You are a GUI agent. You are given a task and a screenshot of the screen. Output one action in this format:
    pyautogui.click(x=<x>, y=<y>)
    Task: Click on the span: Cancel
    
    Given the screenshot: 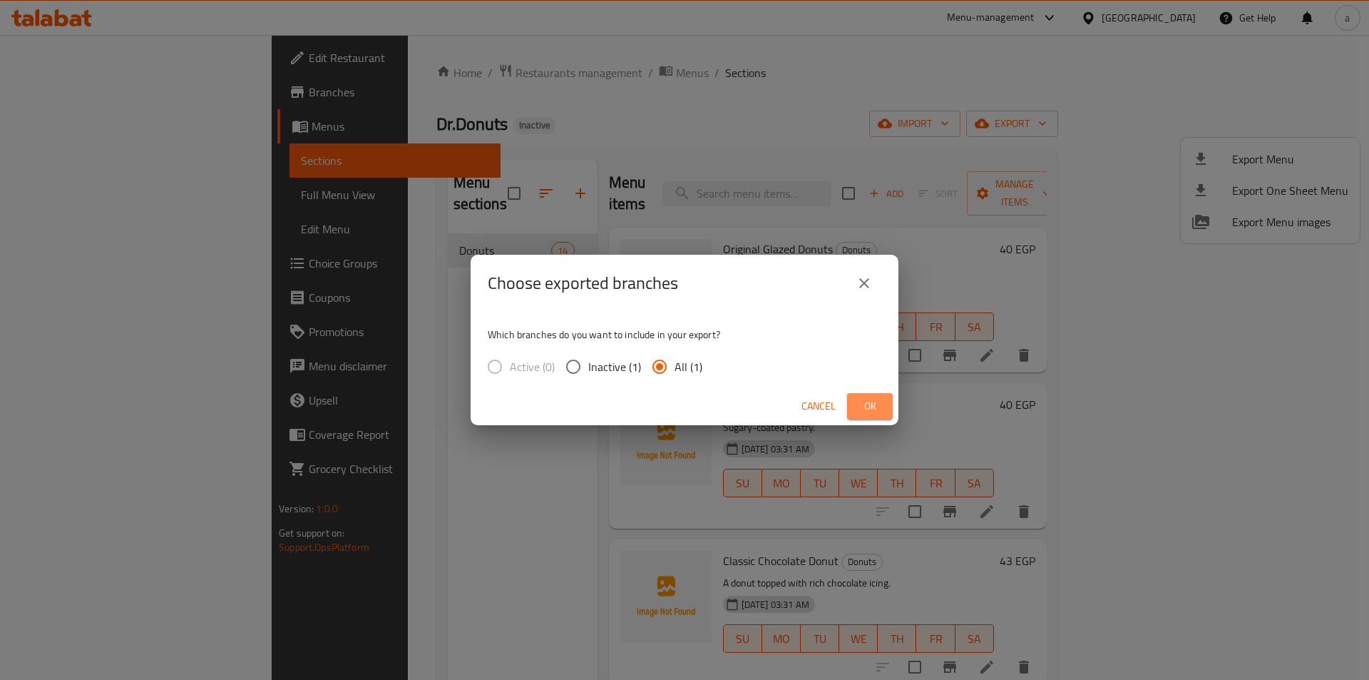 What is the action you would take?
    pyautogui.click(x=819, y=406)
    